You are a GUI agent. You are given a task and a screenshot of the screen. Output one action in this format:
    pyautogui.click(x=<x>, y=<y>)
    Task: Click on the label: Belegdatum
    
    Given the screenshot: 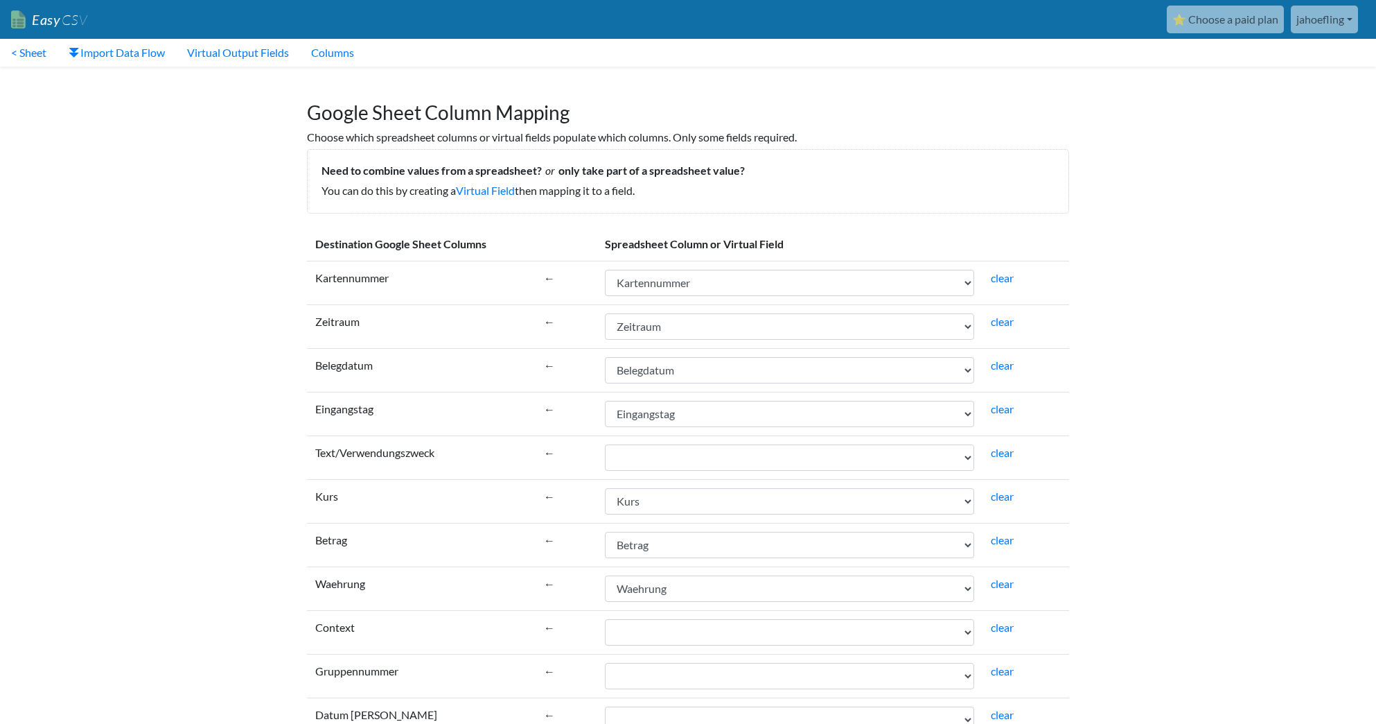 What is the action you would take?
    pyautogui.click(x=344, y=365)
    